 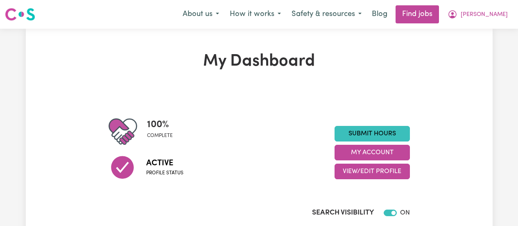 What do you see at coordinates (201, 14) in the screenshot?
I see `button: About us` at bounding box center [201, 14].